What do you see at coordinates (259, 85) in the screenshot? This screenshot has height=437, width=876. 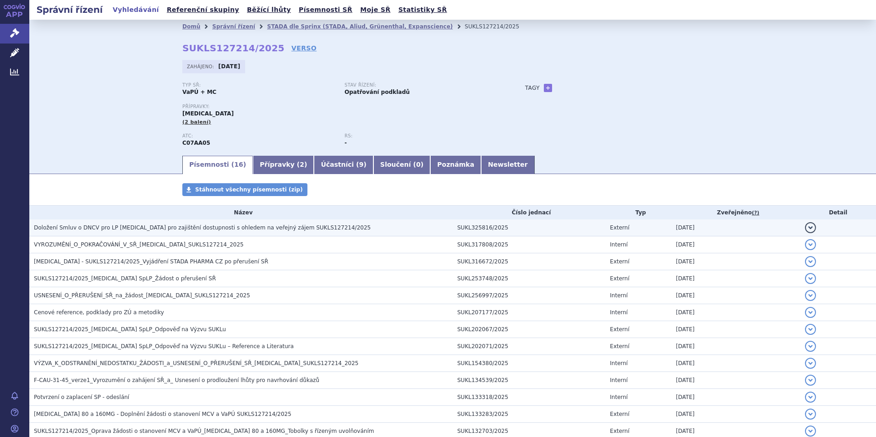 I see `p: Typ SŘ:` at bounding box center [259, 85].